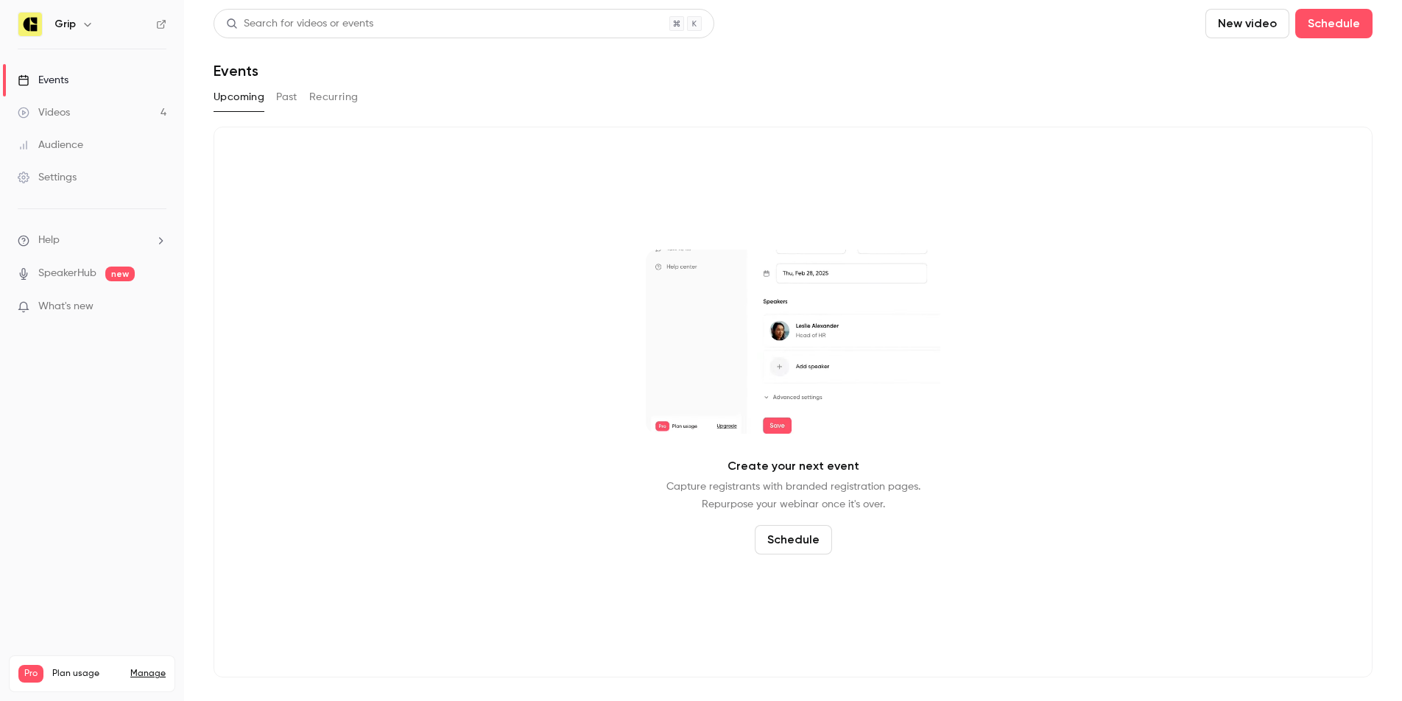 The image size is (1402, 701). I want to click on p: Create your next event, so click(793, 466).